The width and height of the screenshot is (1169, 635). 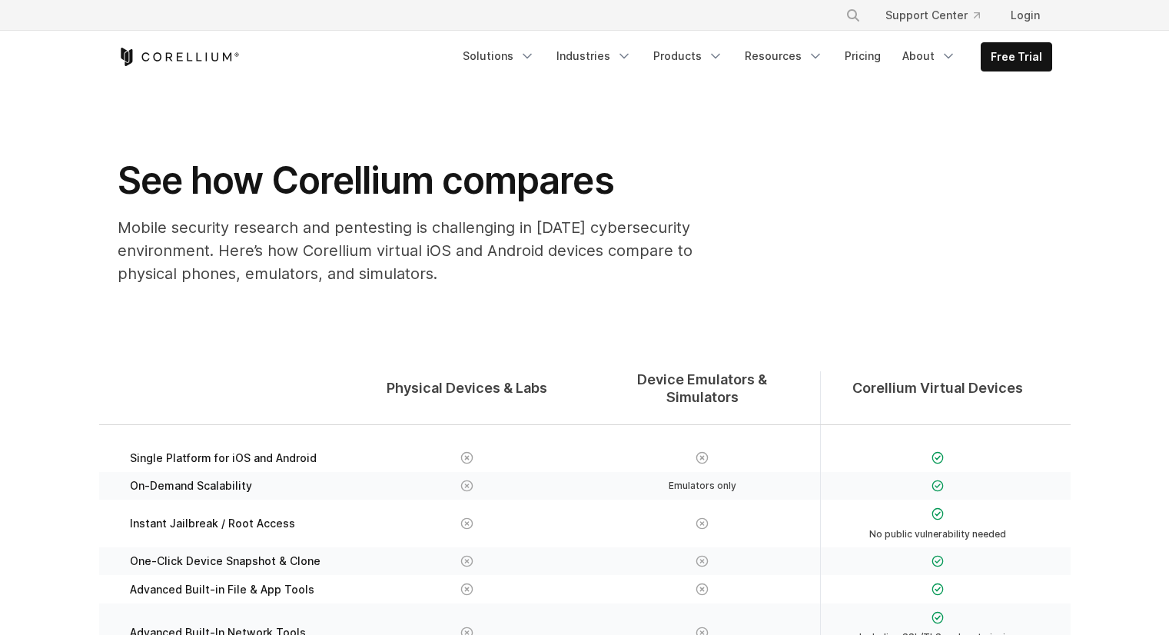 I want to click on a: About, so click(x=930, y=56).